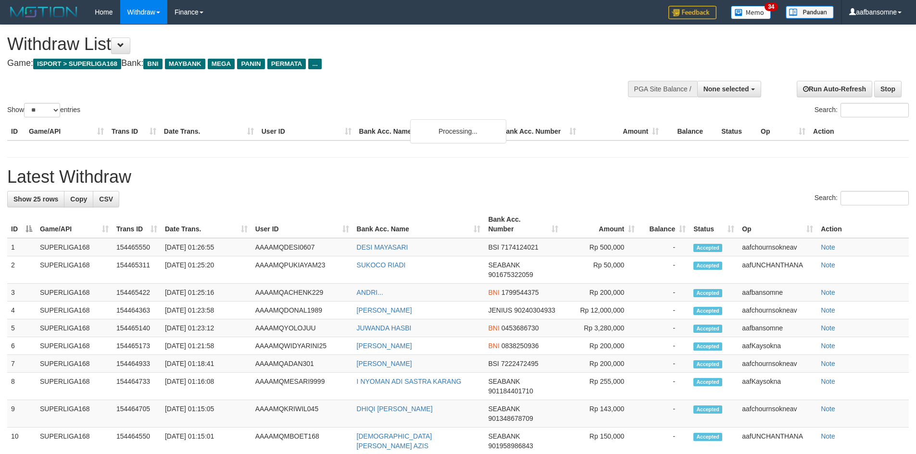 This screenshot has height=454, width=916. I want to click on td: 154464933, so click(137, 364).